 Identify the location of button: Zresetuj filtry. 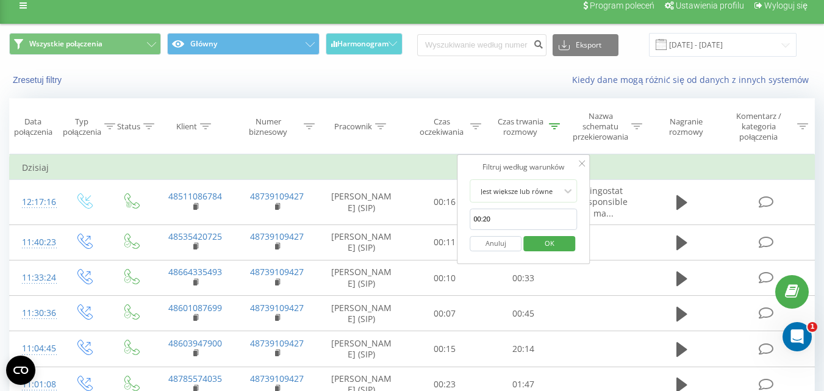
(38, 80).